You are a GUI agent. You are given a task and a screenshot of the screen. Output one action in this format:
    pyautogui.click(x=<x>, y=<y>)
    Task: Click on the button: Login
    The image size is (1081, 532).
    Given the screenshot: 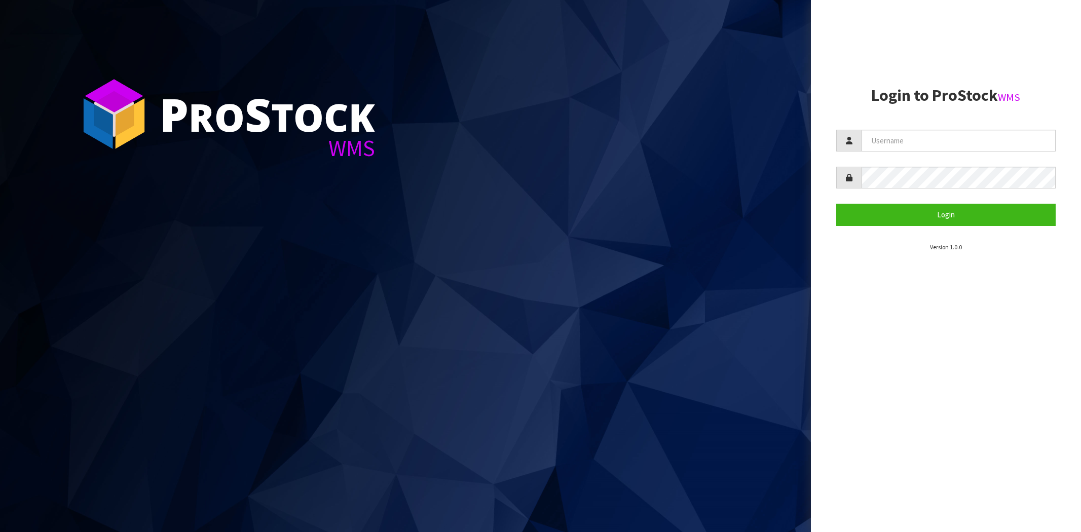 What is the action you would take?
    pyautogui.click(x=946, y=214)
    